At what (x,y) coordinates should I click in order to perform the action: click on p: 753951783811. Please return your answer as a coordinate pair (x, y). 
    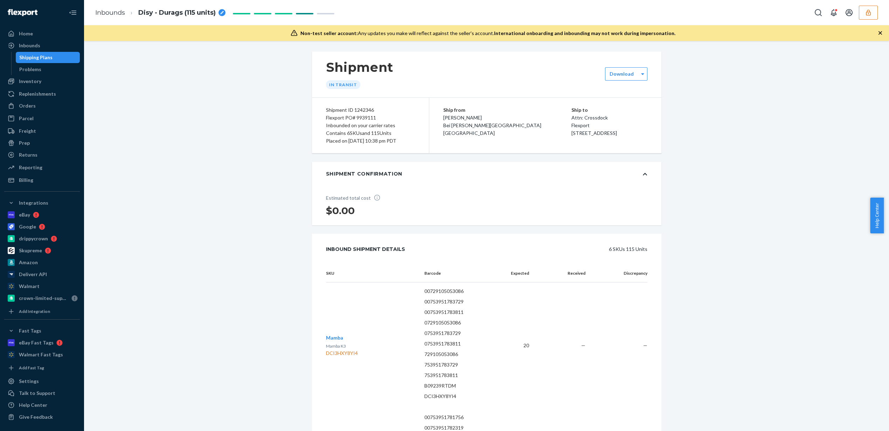
    Looking at the image, I should click on (459, 375).